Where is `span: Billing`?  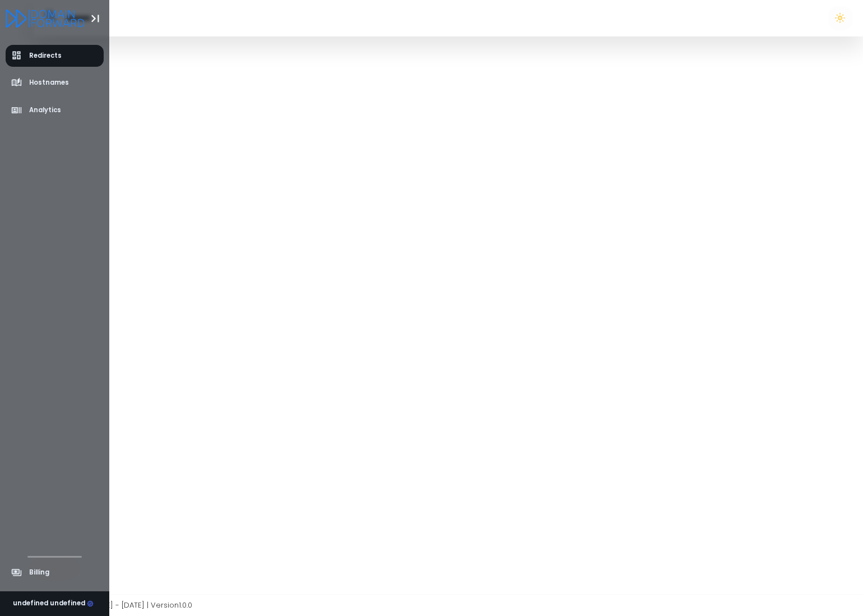 span: Billing is located at coordinates (39, 572).